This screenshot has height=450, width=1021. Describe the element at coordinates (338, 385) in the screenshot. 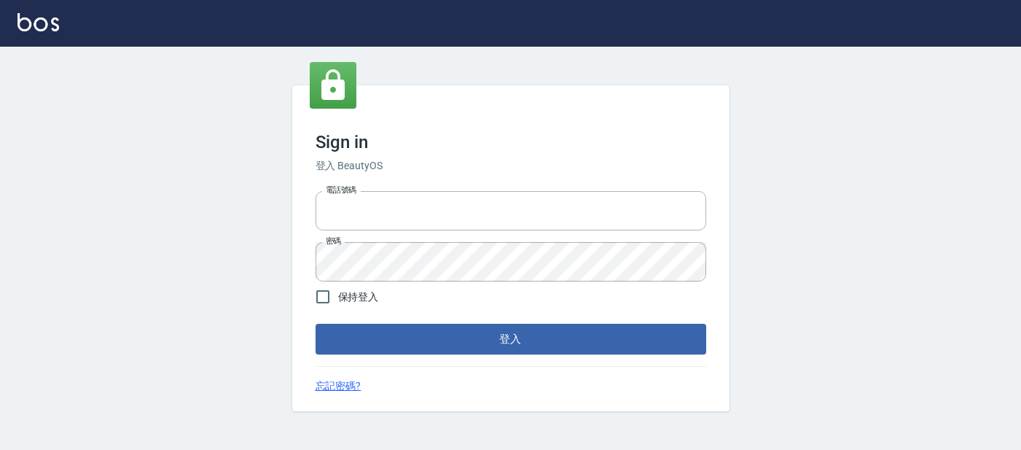

I see `a: 忘記密碼?` at that location.